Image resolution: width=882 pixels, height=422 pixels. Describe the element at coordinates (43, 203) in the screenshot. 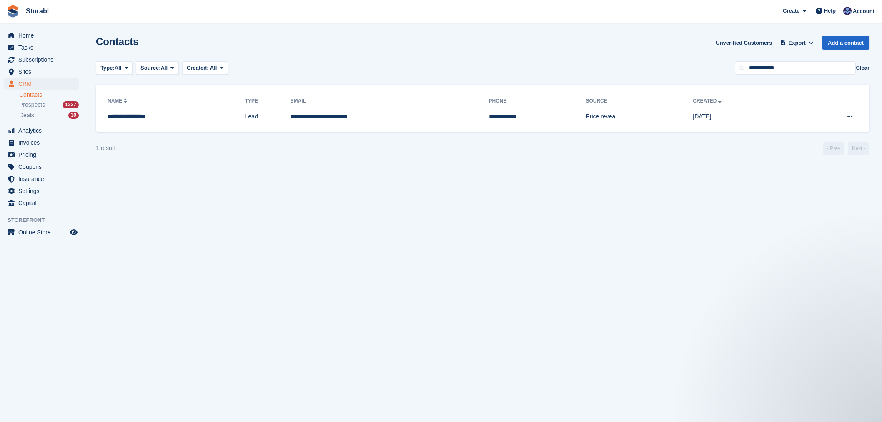

I see `span: Capital` at that location.